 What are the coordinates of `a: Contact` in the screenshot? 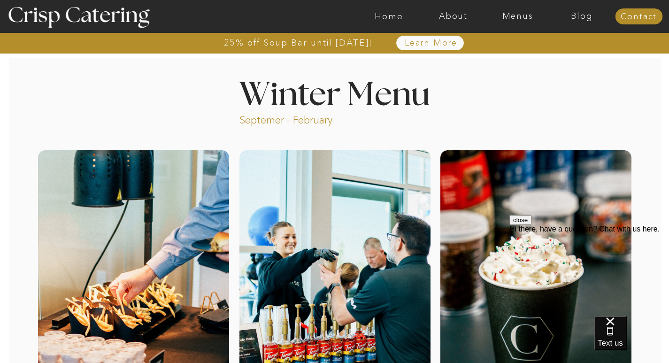 It's located at (639, 17).